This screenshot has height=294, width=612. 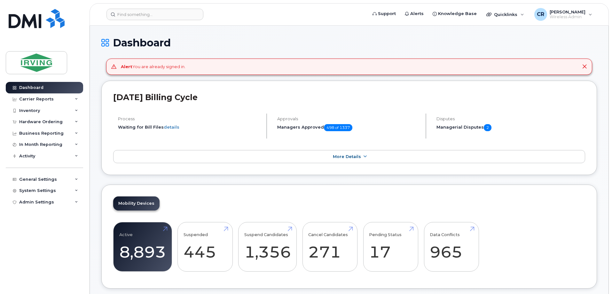 What do you see at coordinates (189, 119) in the screenshot?
I see `h4: Process` at bounding box center [189, 119].